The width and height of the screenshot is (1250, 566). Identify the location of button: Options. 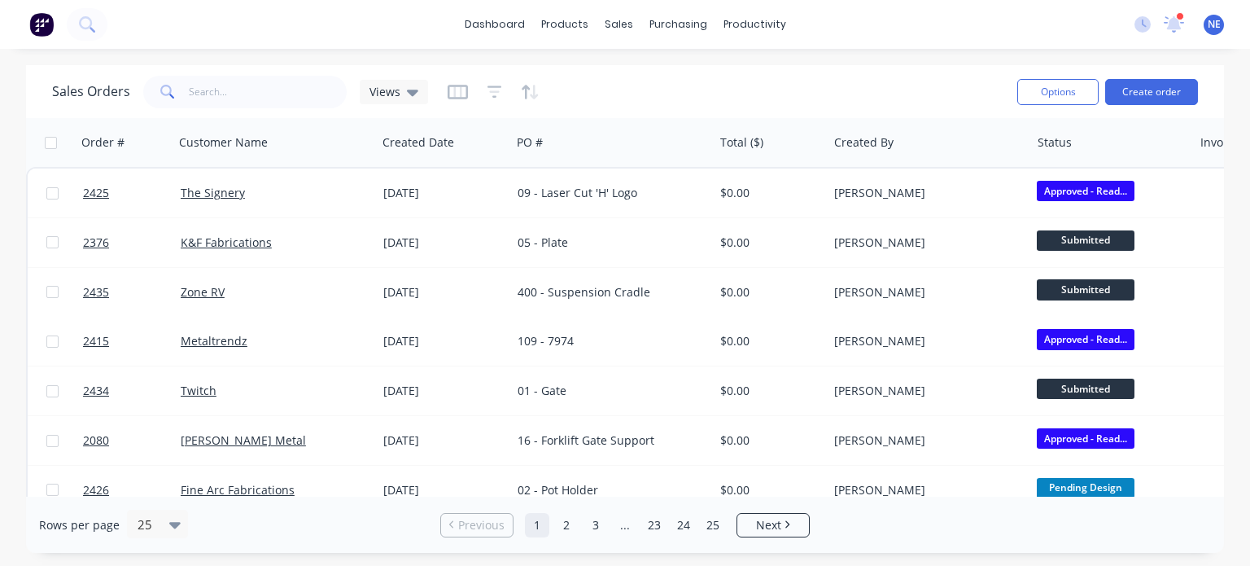
(1058, 92).